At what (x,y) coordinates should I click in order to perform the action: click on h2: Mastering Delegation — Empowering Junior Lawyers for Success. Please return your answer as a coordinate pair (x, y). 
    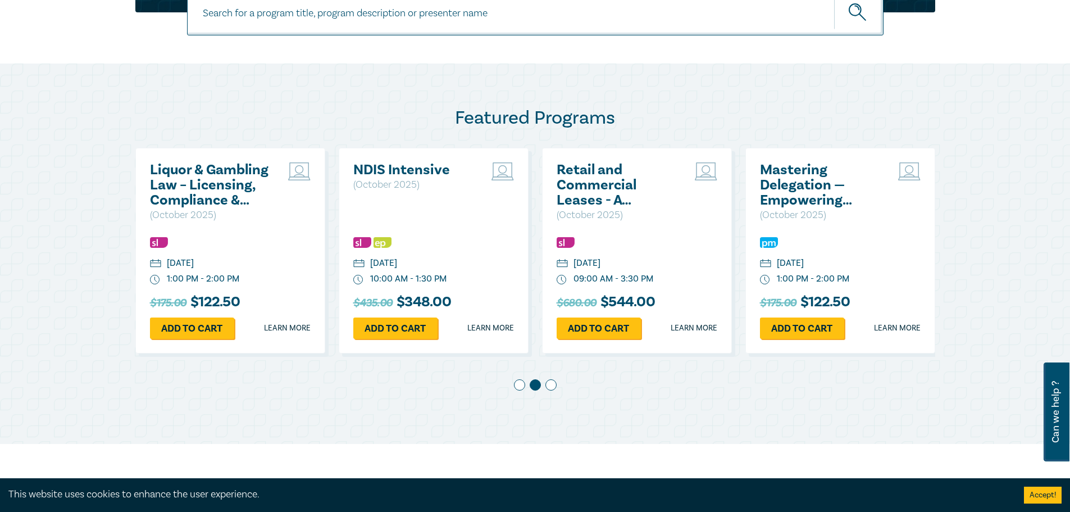
    Looking at the image, I should click on (820, 185).